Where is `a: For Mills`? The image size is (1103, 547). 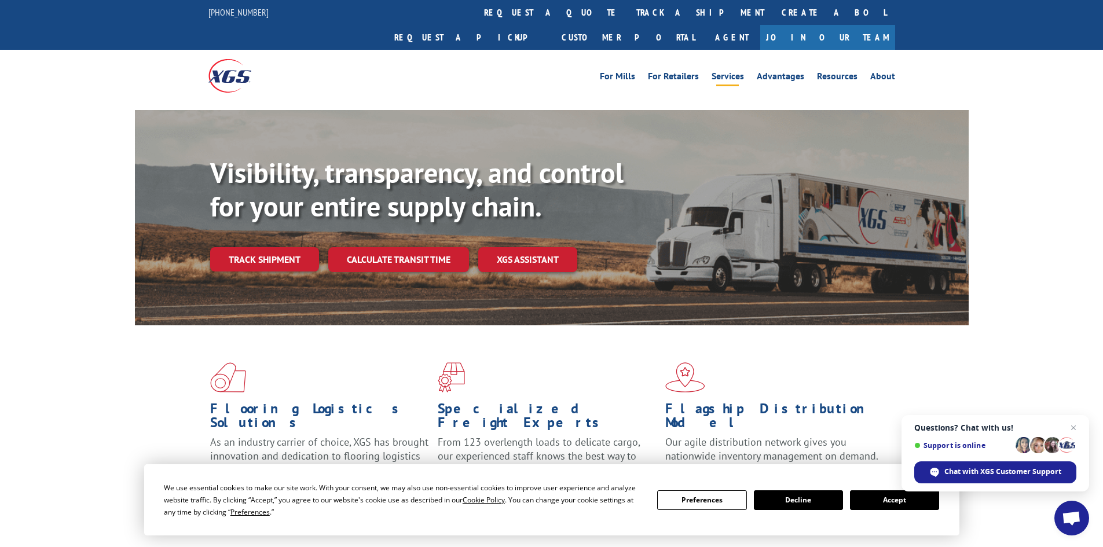 a: For Mills is located at coordinates (617, 78).